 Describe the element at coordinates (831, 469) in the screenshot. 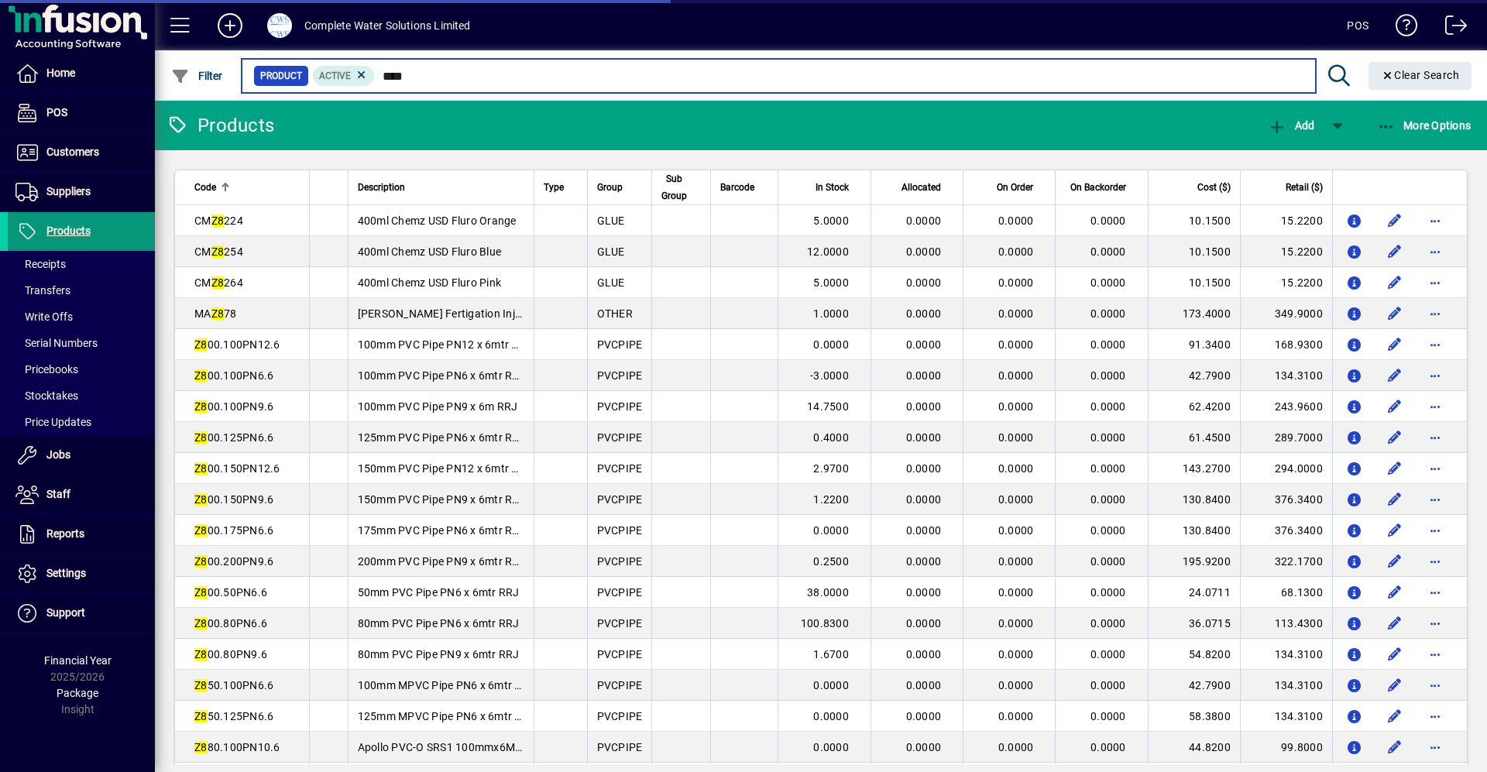

I see `span: 2.9700` at that location.